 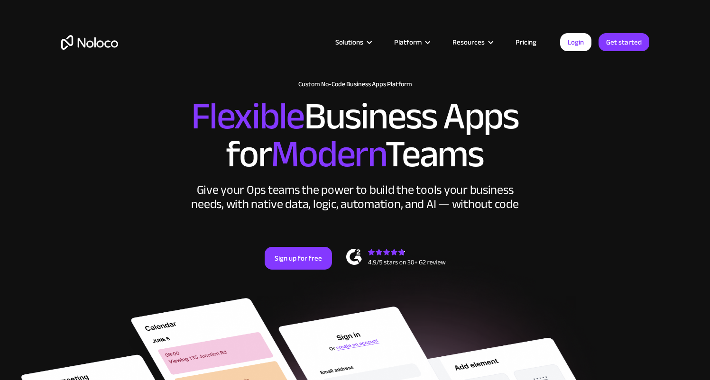 What do you see at coordinates (298, 259) in the screenshot?
I see `a: Sign up for free` at bounding box center [298, 259].